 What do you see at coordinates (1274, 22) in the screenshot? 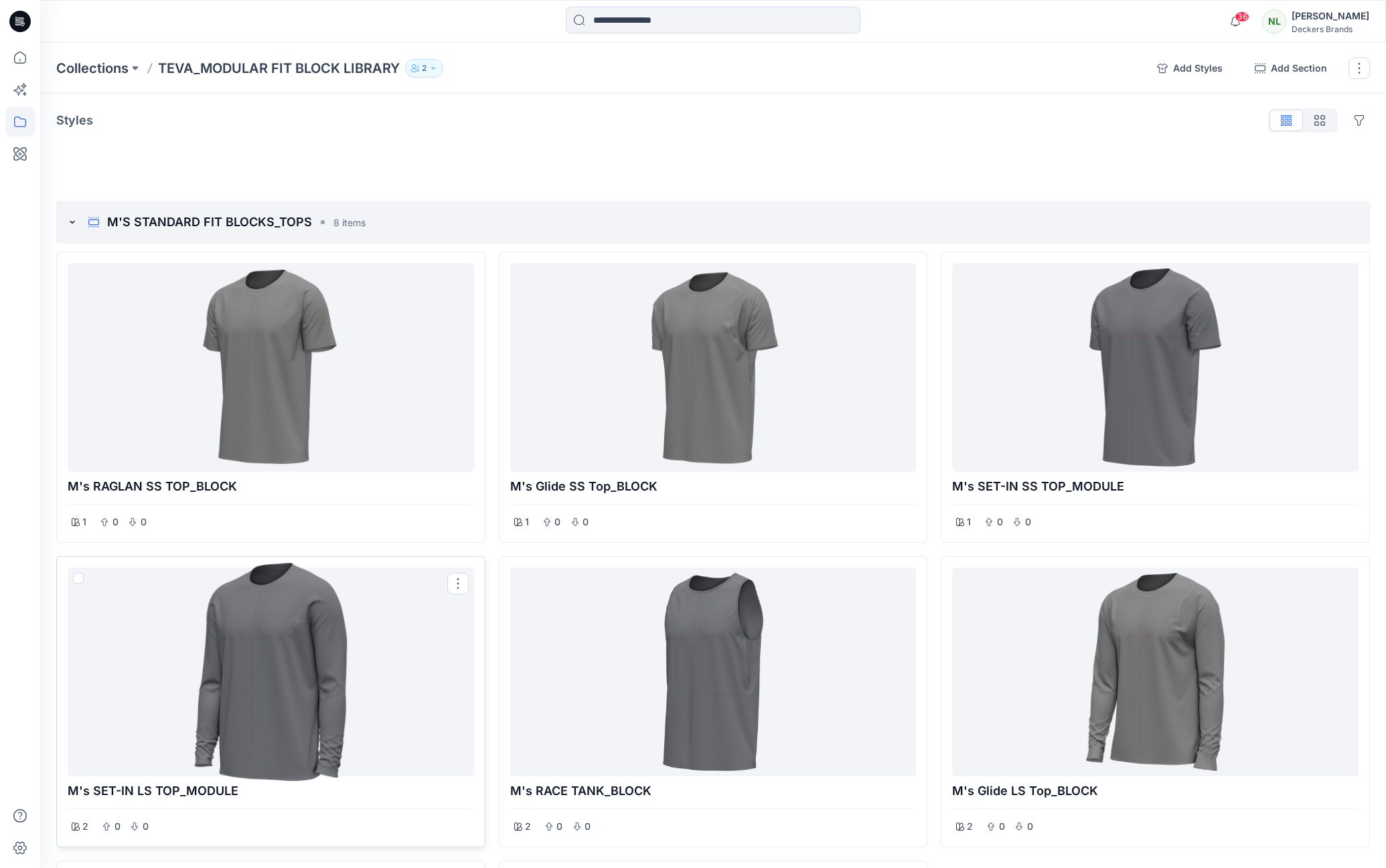
I see `div: NL` at bounding box center [1274, 22].